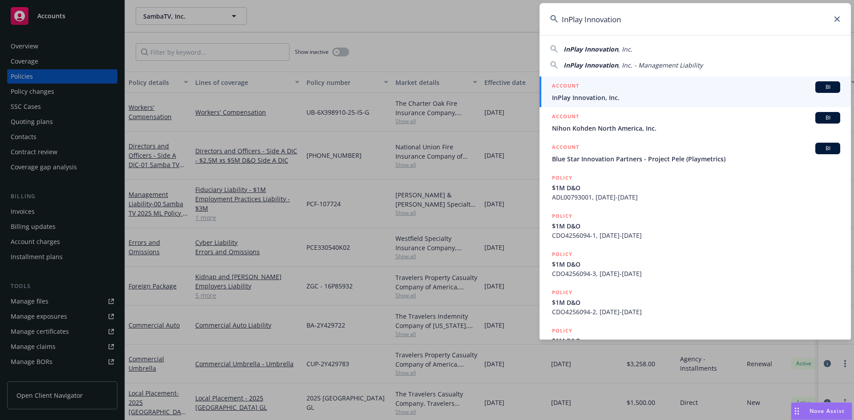  Describe the element at coordinates (661, 65) in the screenshot. I see `span: , Inc. - Management Liability` at that location.